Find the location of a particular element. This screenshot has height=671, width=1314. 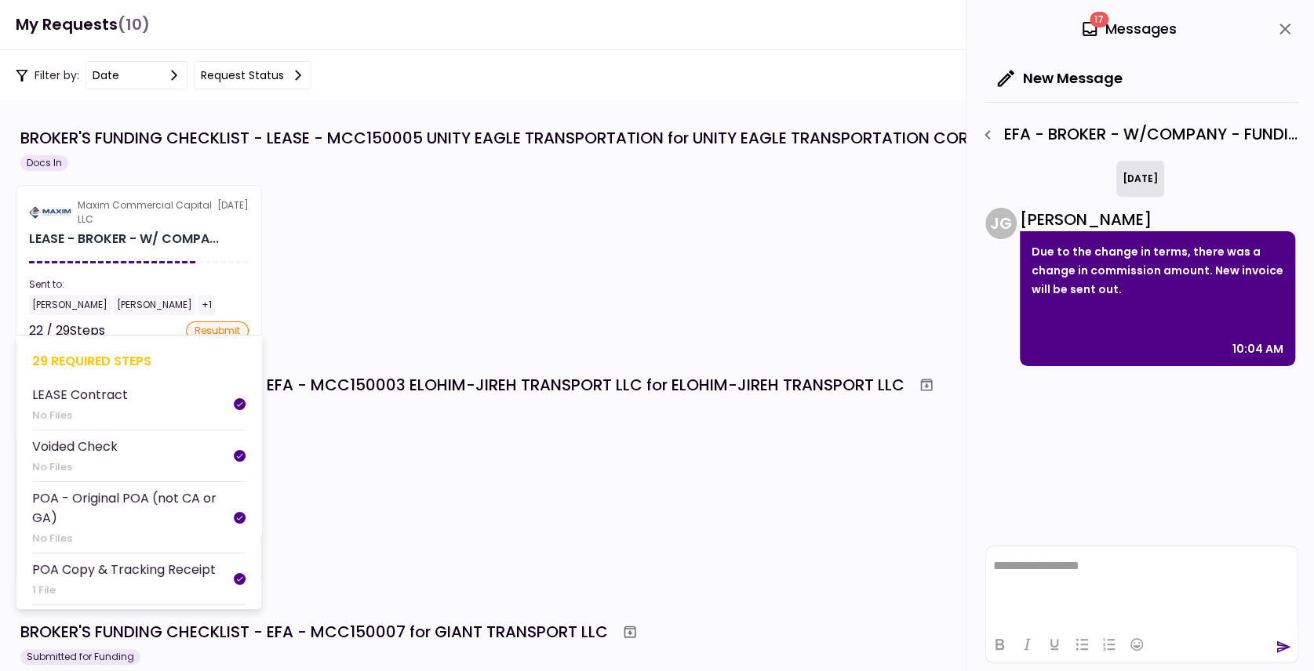

p: Due to the change in terms, there was a change in commission amount. New invoice will be sent out. is located at coordinates (1157, 271).